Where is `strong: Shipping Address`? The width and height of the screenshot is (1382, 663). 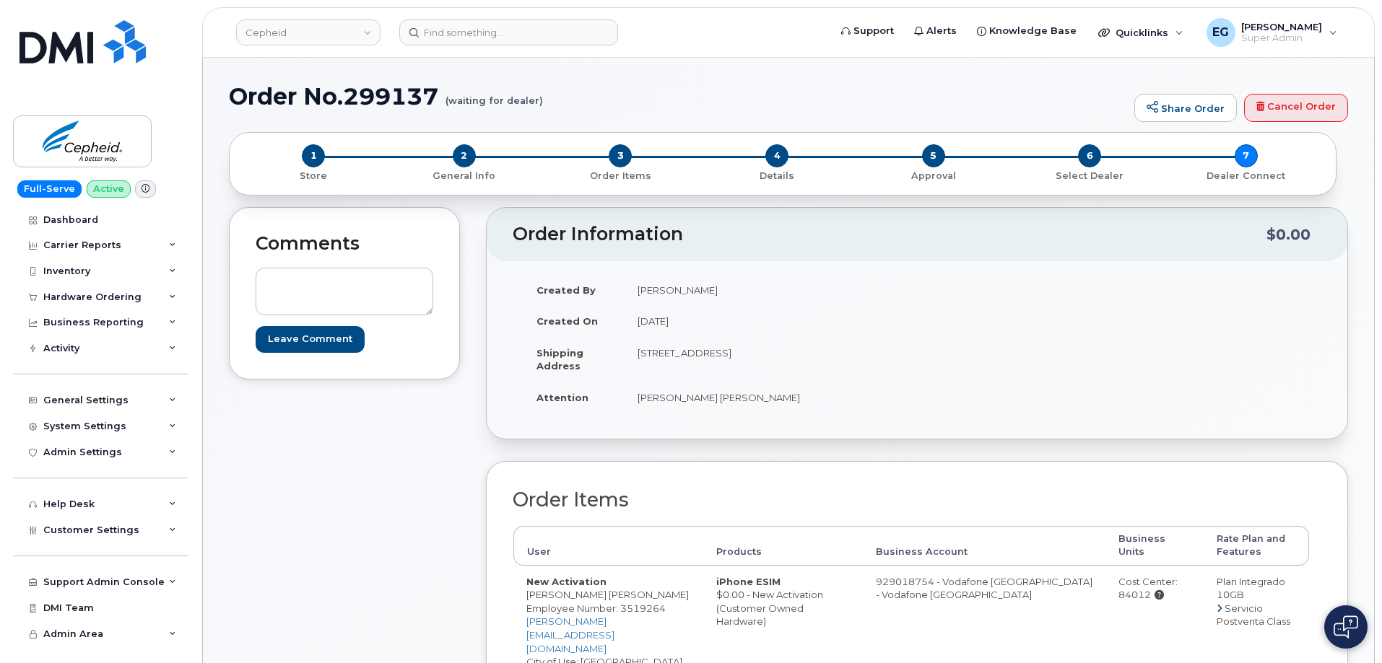 strong: Shipping Address is located at coordinates (560, 360).